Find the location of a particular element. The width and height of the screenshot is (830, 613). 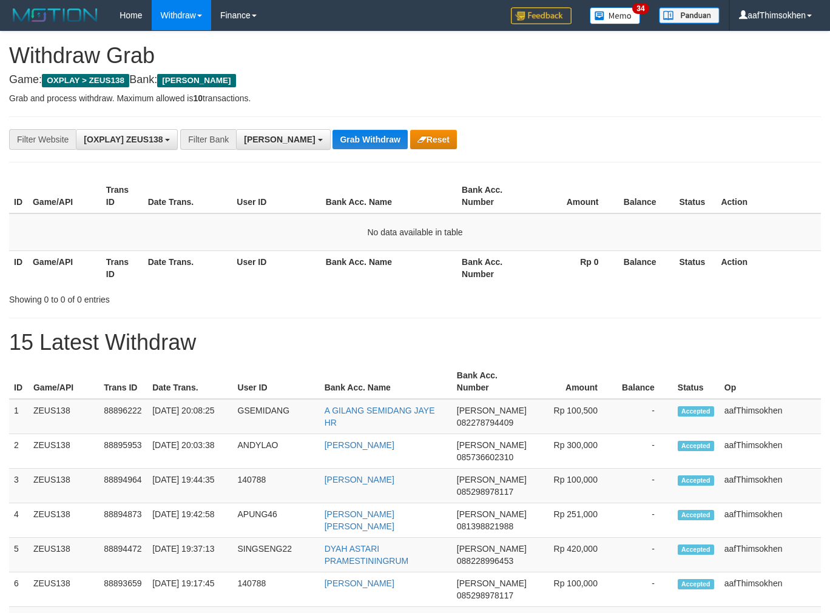

th: Game/API is located at coordinates (64, 268).